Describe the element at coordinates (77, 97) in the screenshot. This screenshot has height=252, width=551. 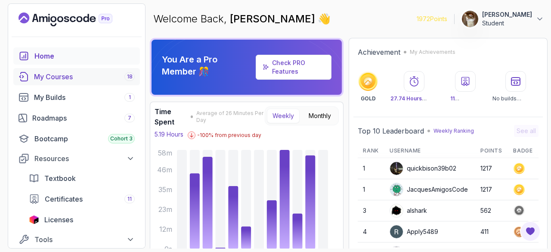
I see `a: builds` at that location.